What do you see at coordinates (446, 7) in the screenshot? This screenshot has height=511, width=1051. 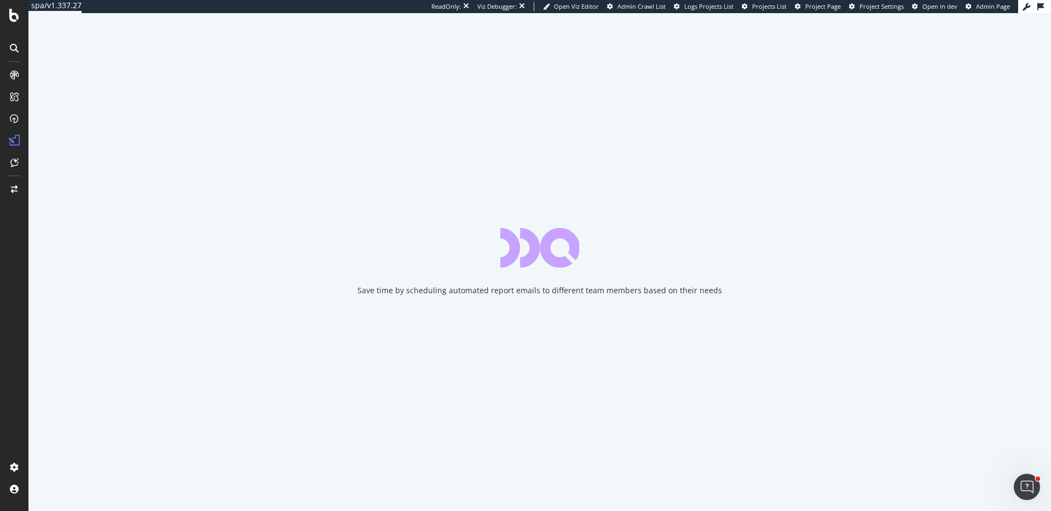 I see `div: ReadOnly:` at bounding box center [446, 7].